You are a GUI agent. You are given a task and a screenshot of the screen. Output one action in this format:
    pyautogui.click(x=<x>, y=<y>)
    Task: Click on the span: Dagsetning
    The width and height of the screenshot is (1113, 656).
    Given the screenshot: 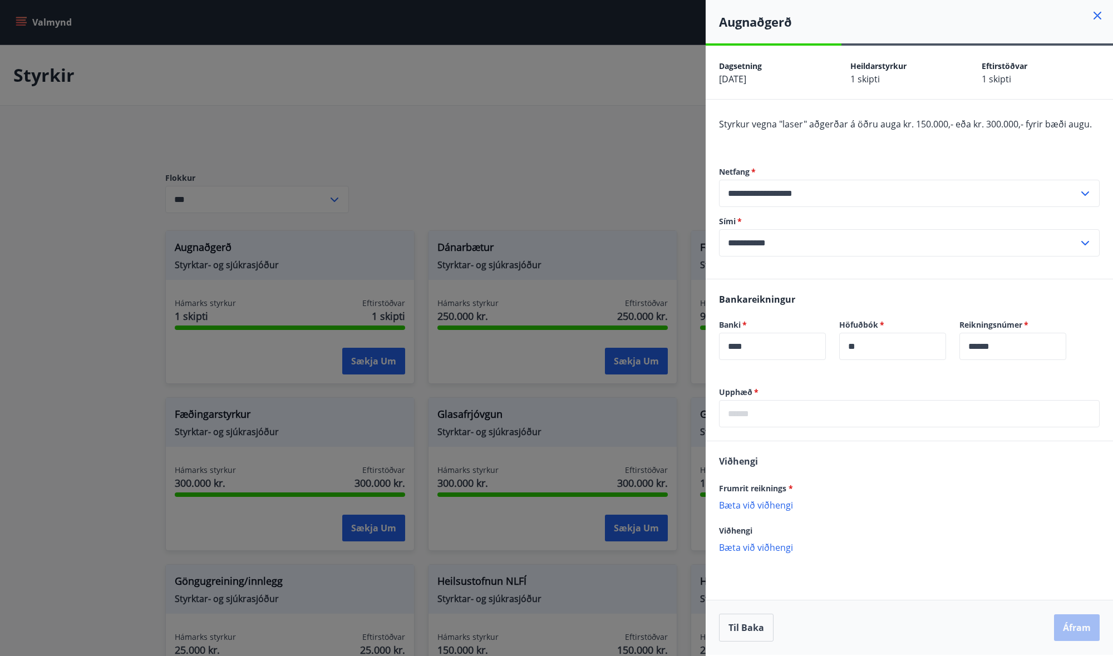 What is the action you would take?
    pyautogui.click(x=740, y=66)
    